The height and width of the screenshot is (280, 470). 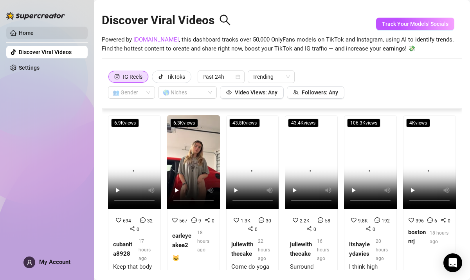 I want to click on span: 6.3K views, so click(x=184, y=123).